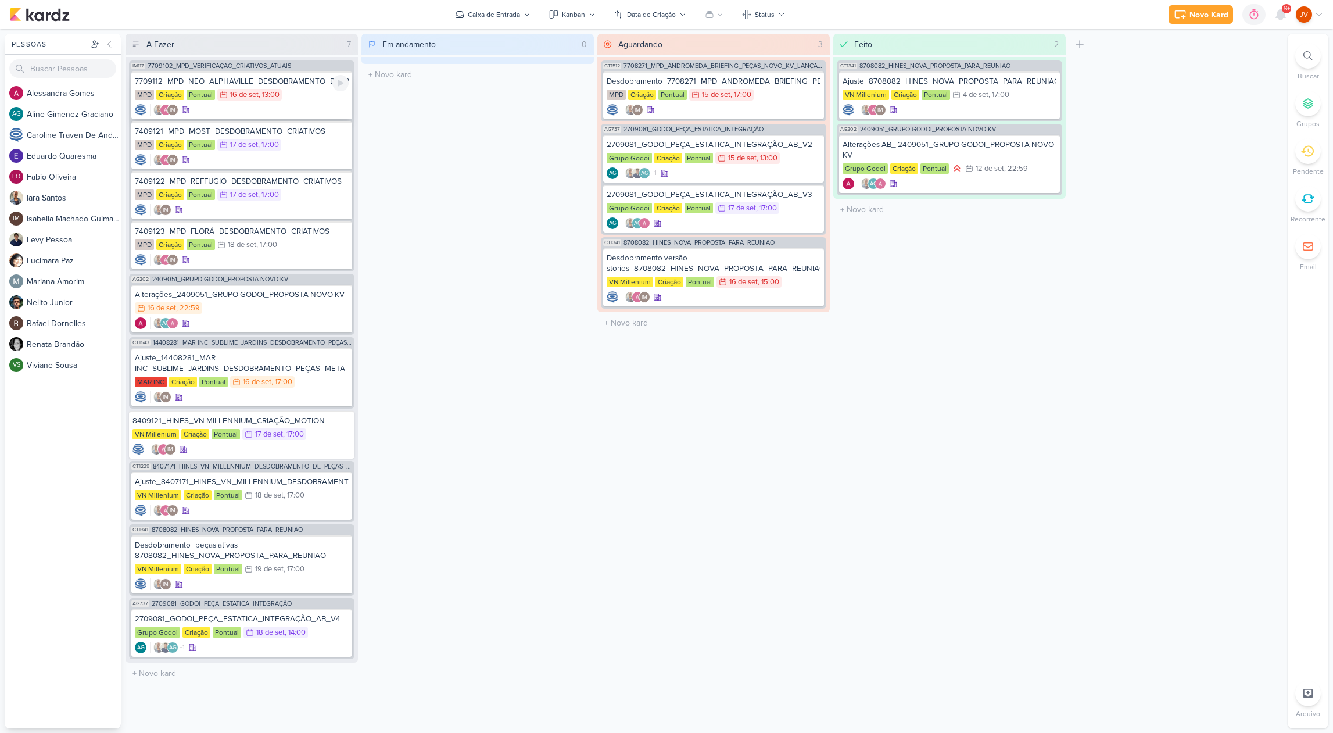  Describe the element at coordinates (141, 342) in the screenshot. I see `span: CT1543` at that location.